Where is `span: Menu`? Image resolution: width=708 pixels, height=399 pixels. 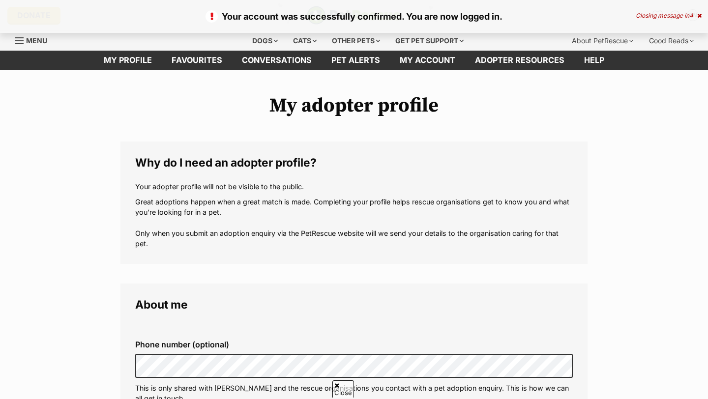
span: Menu is located at coordinates (36, 40).